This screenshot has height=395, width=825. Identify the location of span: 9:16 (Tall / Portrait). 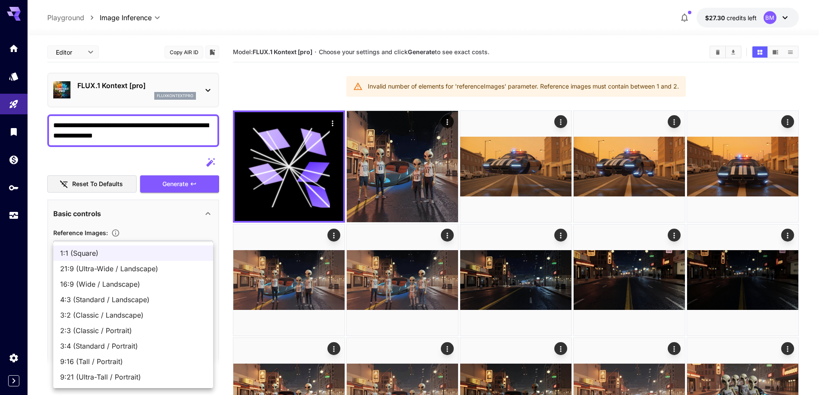
(133, 361).